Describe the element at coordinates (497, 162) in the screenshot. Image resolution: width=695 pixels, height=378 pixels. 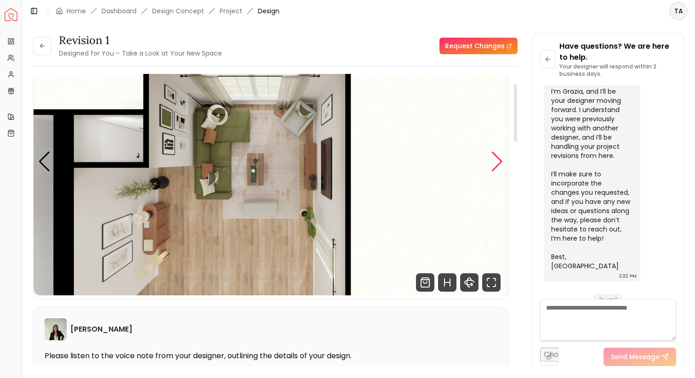
I see `div: Next slide` at that location.